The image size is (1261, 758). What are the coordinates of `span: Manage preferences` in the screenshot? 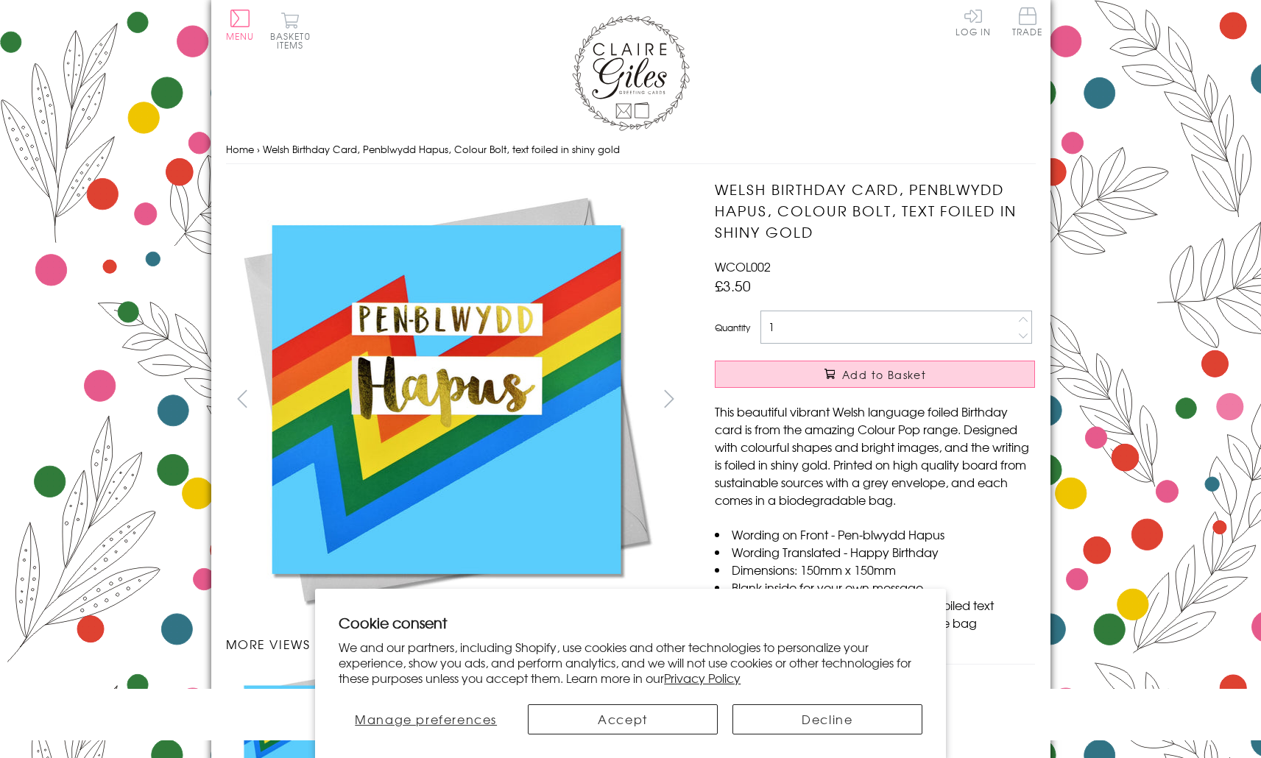 It's located at (426, 719).